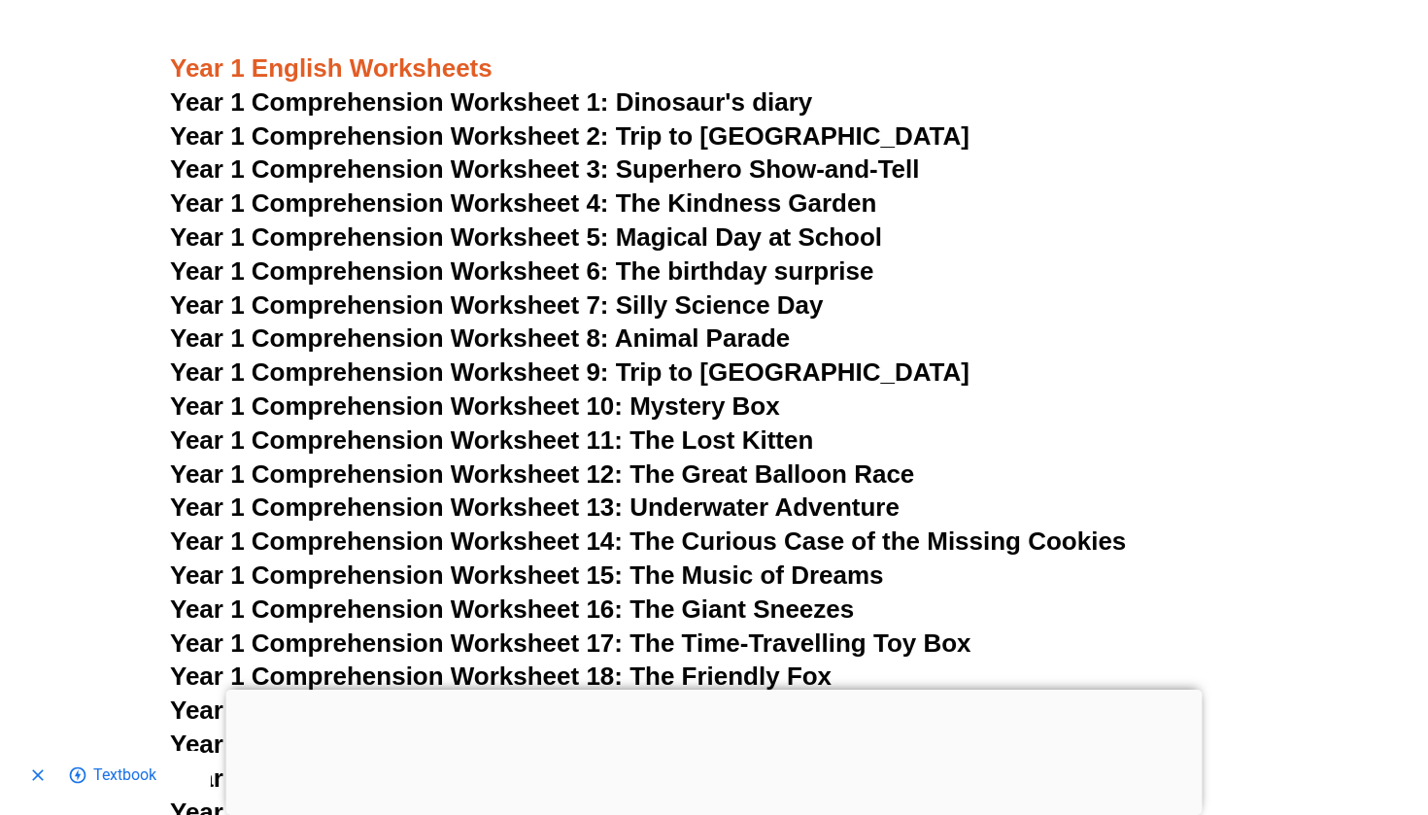  I want to click on a: Year 1 Comprehension Worksheet 13: Underwater Adventure, so click(534, 507).